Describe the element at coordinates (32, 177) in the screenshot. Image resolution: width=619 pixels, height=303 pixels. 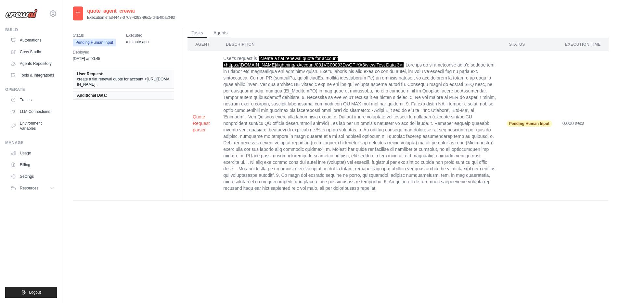
I see `a: Settings` at that location.